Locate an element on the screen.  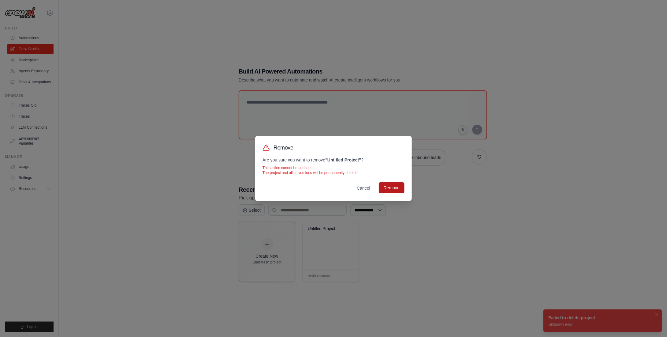
h3: Remove is located at coordinates (283, 148).